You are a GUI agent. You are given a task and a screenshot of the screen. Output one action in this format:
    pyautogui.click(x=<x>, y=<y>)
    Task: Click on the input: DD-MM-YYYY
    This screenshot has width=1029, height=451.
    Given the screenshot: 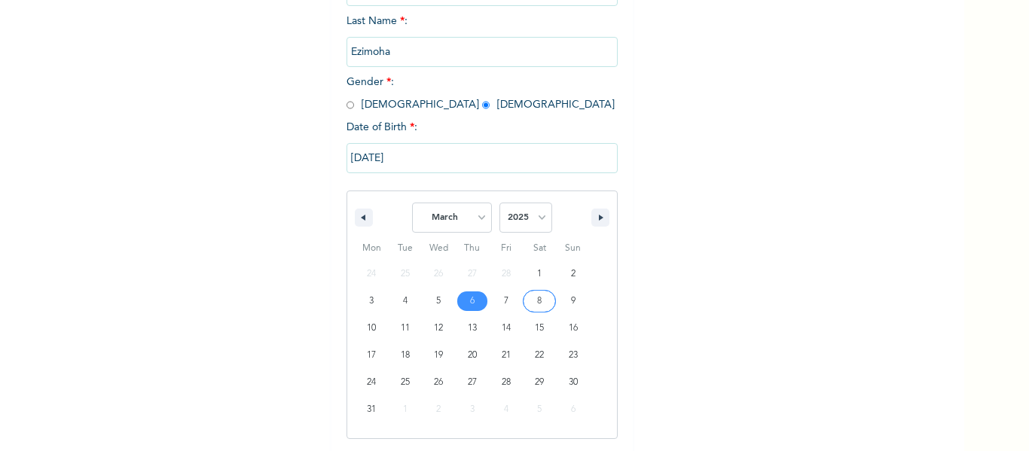 What is the action you would take?
    pyautogui.click(x=482, y=158)
    